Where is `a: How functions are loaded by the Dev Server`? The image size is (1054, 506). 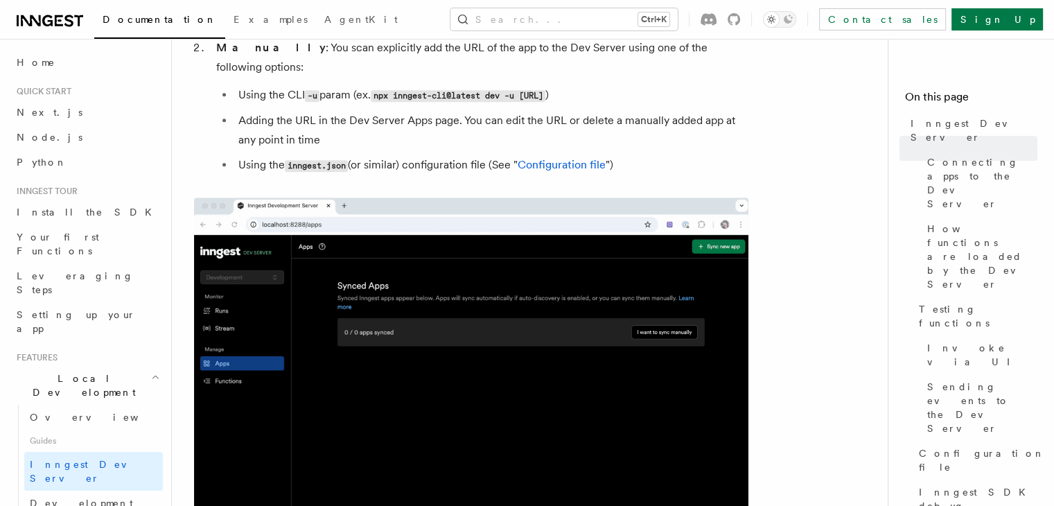
a: How functions are loaded by the Dev Server is located at coordinates (980, 257).